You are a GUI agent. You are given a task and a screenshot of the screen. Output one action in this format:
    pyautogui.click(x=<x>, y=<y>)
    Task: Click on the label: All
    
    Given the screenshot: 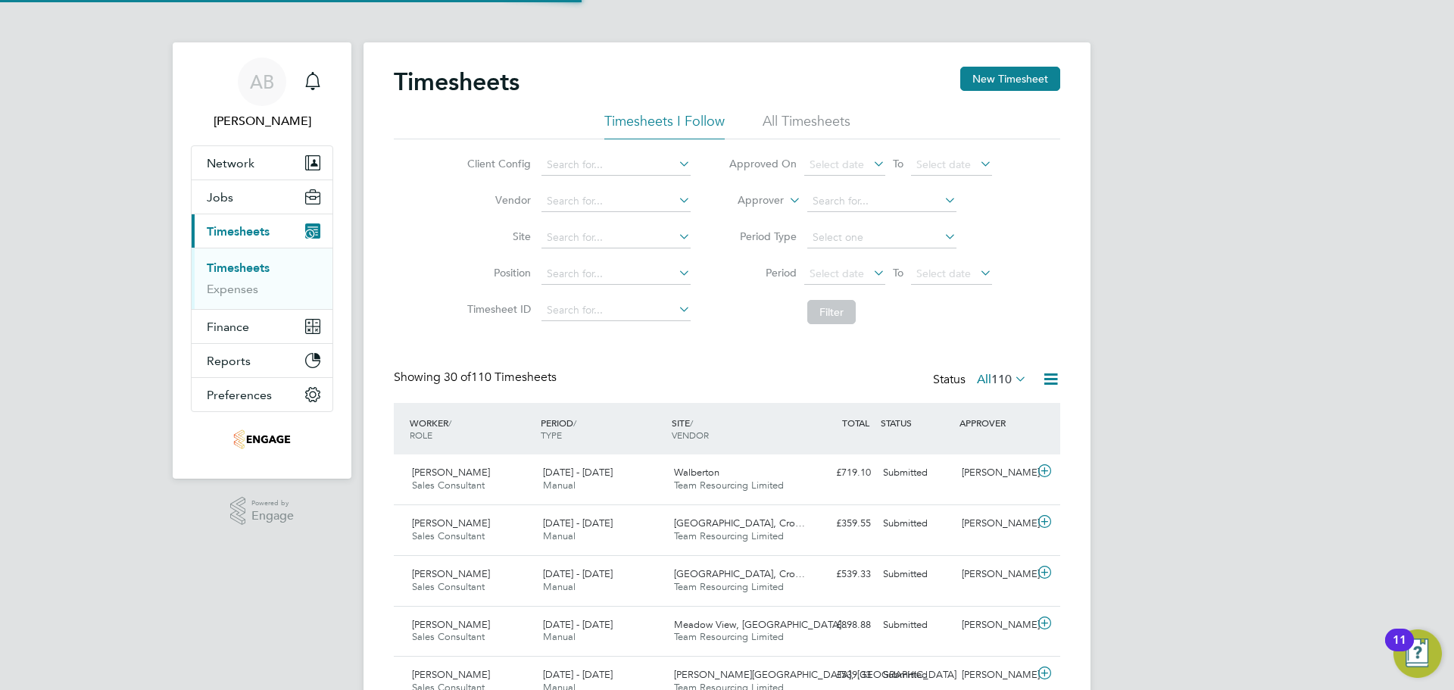 What is the action you would take?
    pyautogui.click(x=1002, y=379)
    